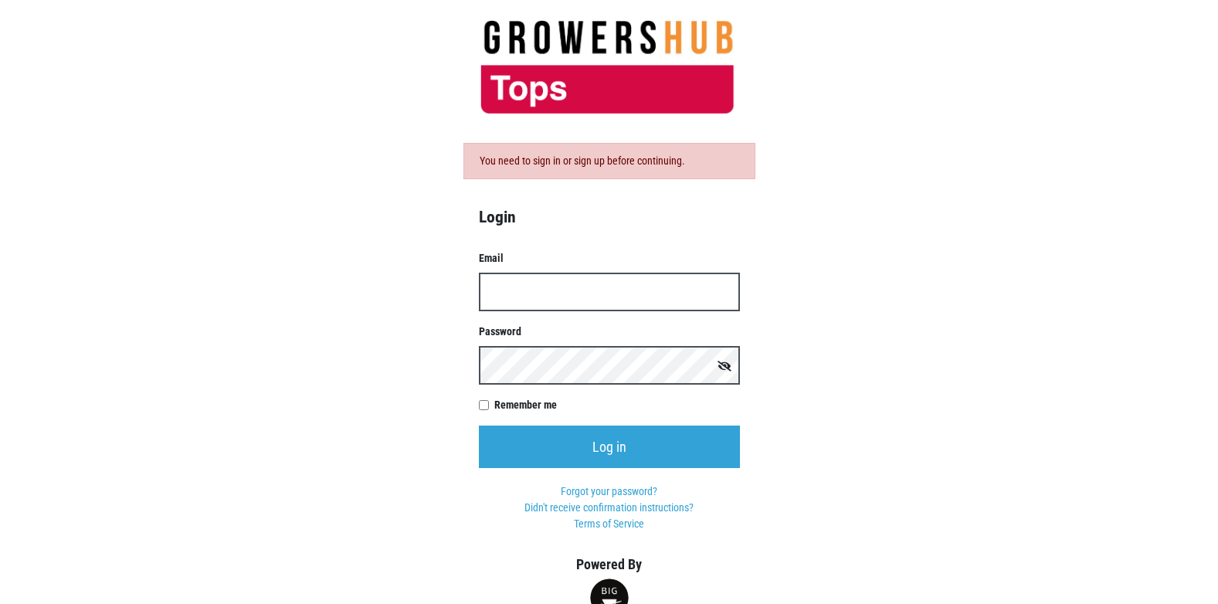 The image size is (1218, 604). I want to click on div: You need to sign in or sign up before continuing., so click(609, 161).